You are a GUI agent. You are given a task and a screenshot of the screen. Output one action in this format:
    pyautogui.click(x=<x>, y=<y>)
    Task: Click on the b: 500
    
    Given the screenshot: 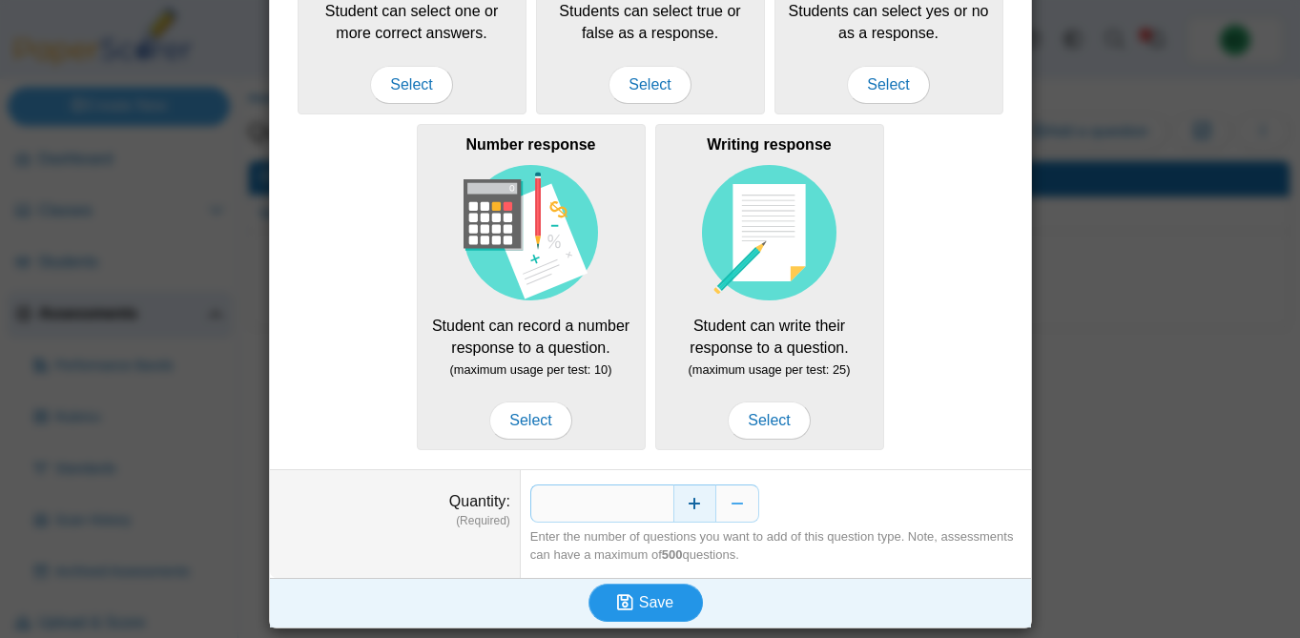 What is the action you would take?
    pyautogui.click(x=673, y=554)
    